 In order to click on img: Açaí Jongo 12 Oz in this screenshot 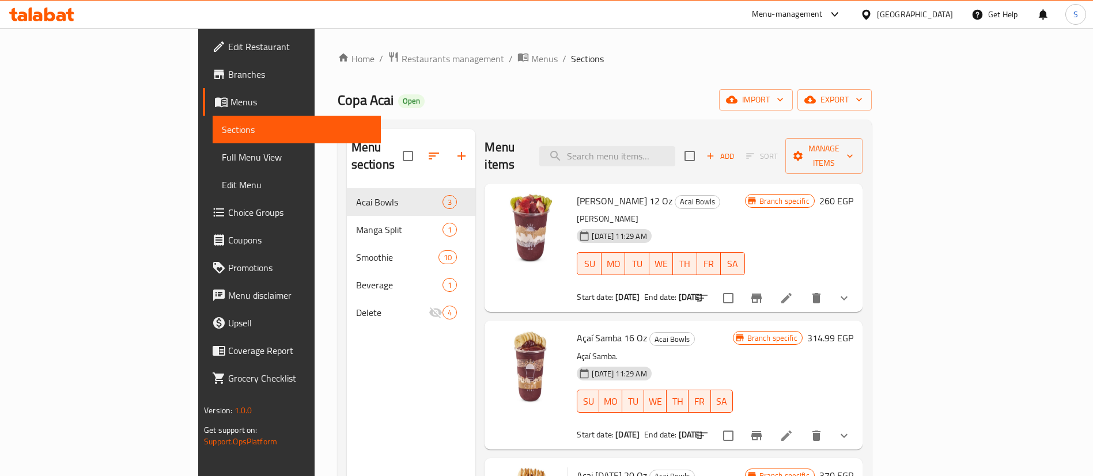, I will do `click(531, 230)`.